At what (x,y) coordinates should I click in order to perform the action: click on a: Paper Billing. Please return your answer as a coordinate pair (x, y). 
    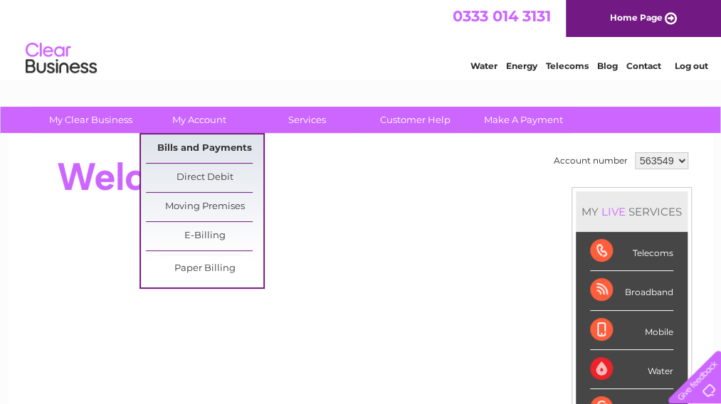
    Looking at the image, I should click on (204, 269).